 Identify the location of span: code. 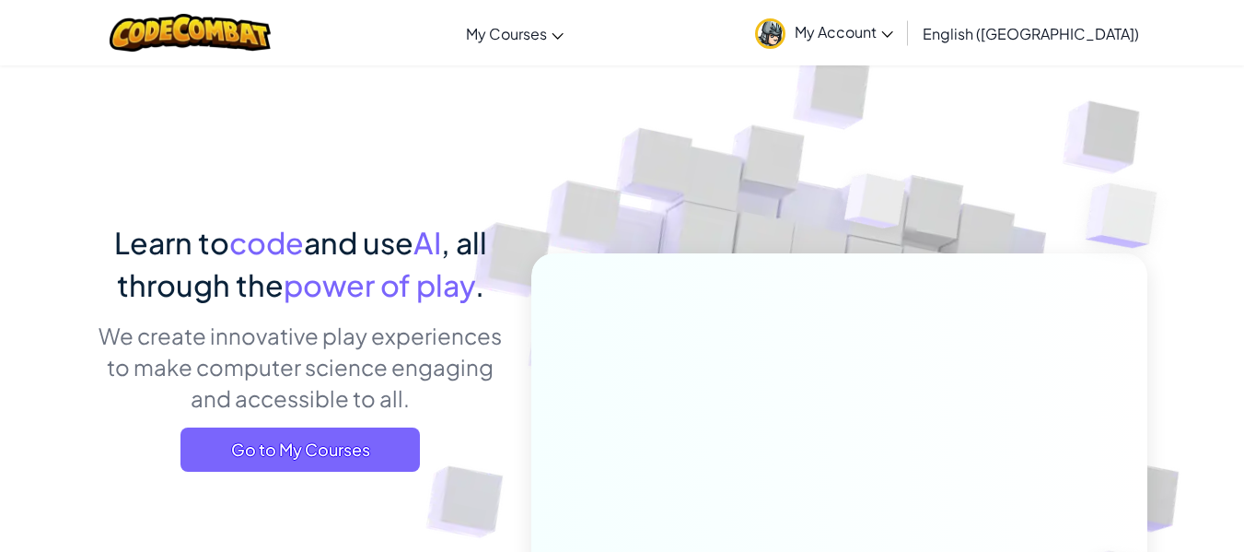
(266, 242).